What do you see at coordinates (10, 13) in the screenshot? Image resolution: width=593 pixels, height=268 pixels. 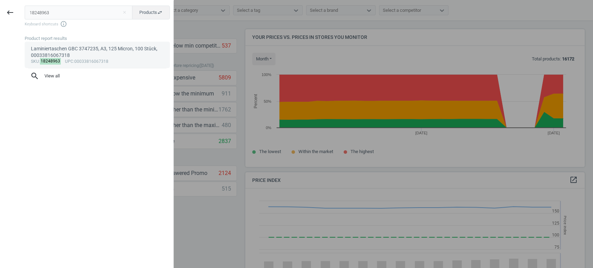 I see `i: keyboard_backspace` at bounding box center [10, 13].